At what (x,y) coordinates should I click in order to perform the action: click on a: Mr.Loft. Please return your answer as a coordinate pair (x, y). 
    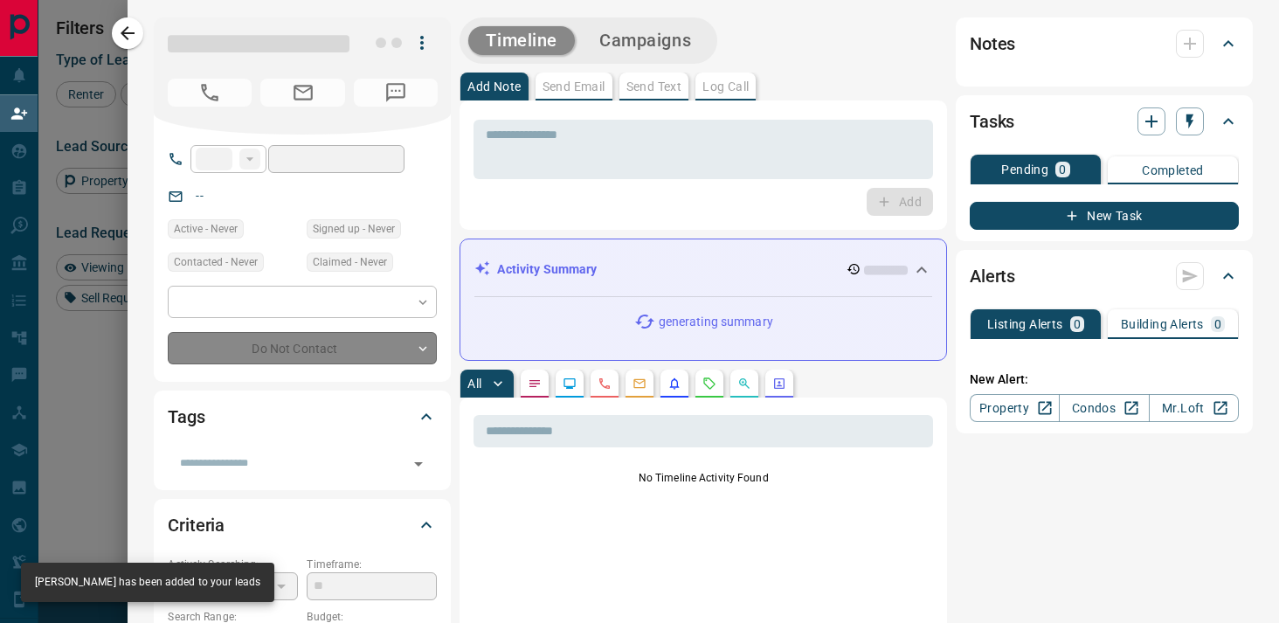
    Looking at the image, I should click on (1194, 408).